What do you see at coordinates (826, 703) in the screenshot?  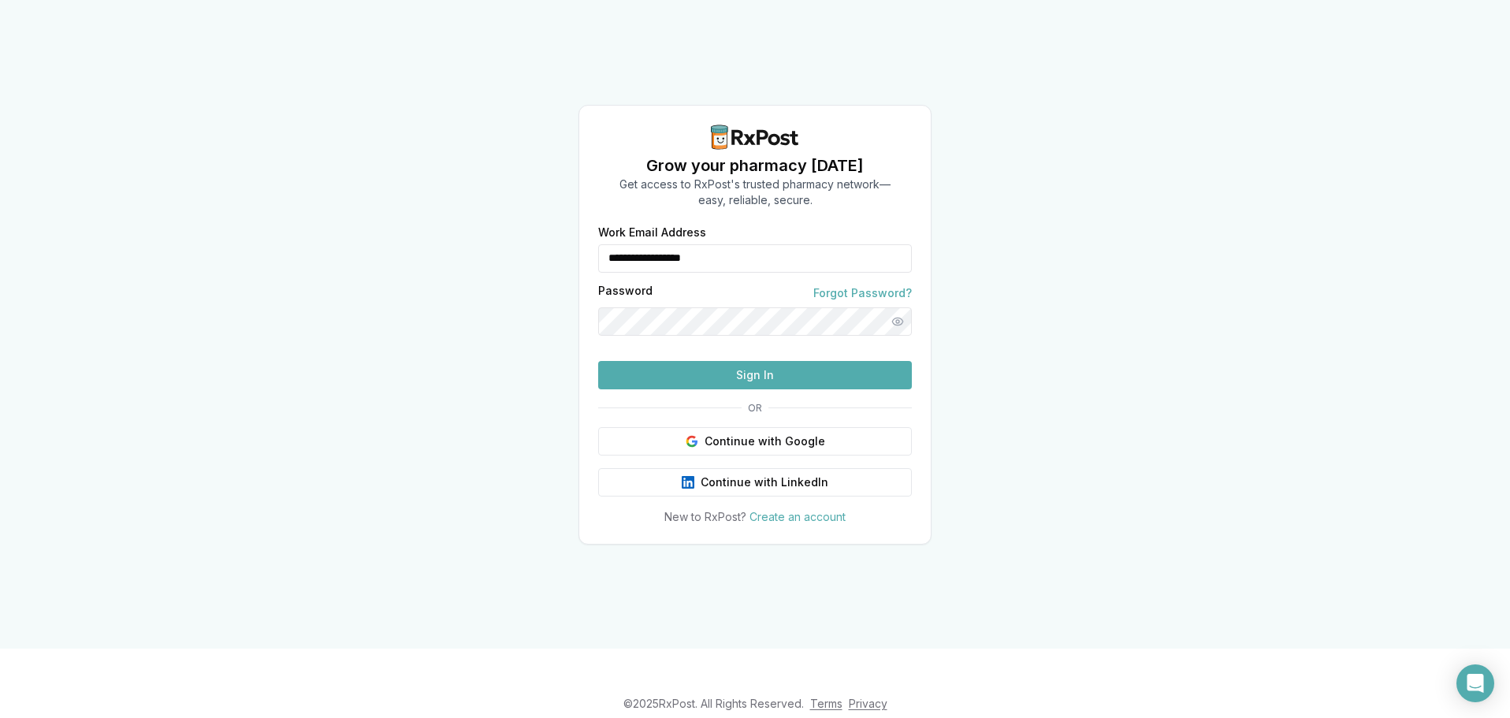 I see `a: Terms` at bounding box center [826, 703].